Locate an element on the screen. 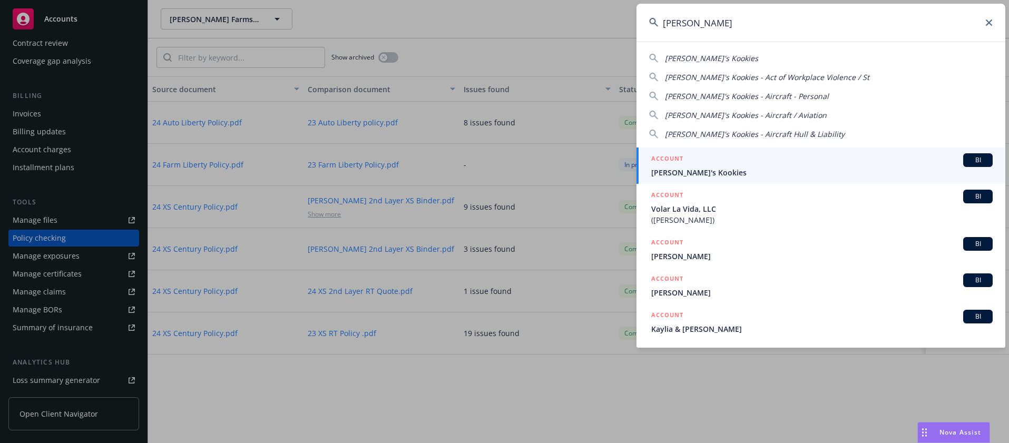 Image resolution: width=1009 pixels, height=443 pixels. span: Nova Assist is located at coordinates (960, 432).